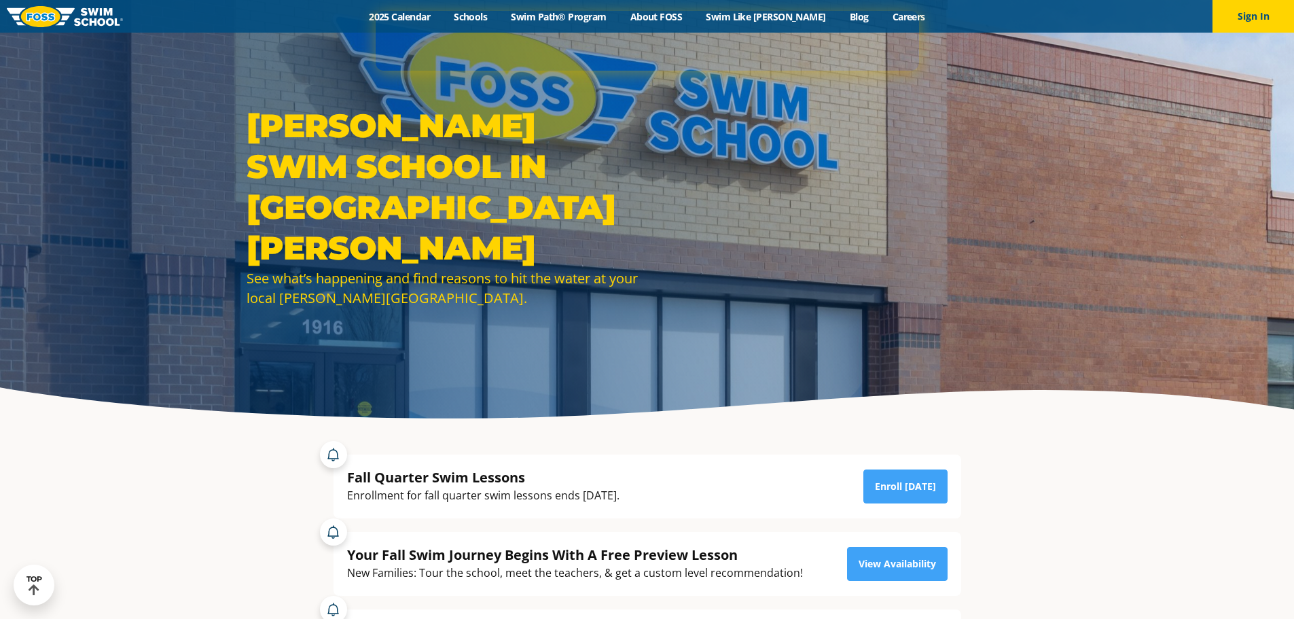 The image size is (1294, 619). I want to click on div: Your Fall Swim Journey Begins With A Free Preview Lesson, so click(575, 554).